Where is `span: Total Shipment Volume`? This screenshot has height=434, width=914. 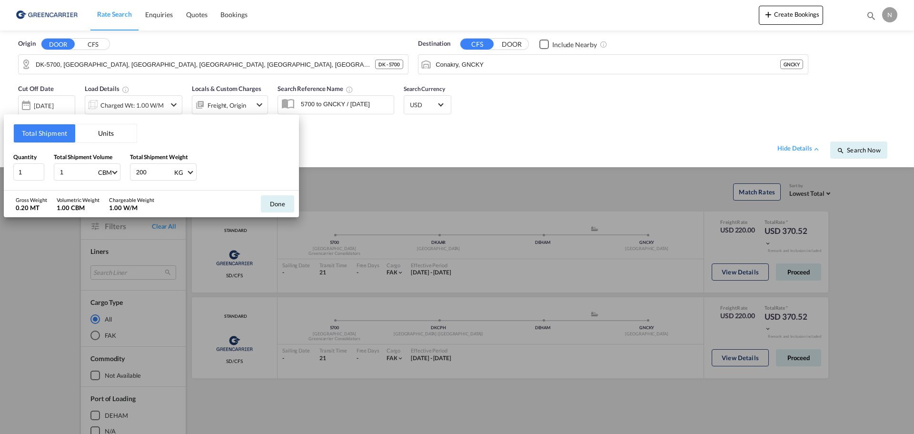
span: Total Shipment Volume is located at coordinates (83, 157).